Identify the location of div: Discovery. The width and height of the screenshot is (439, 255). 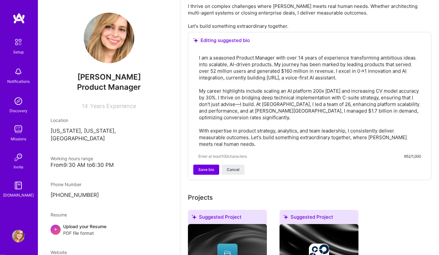
(18, 111).